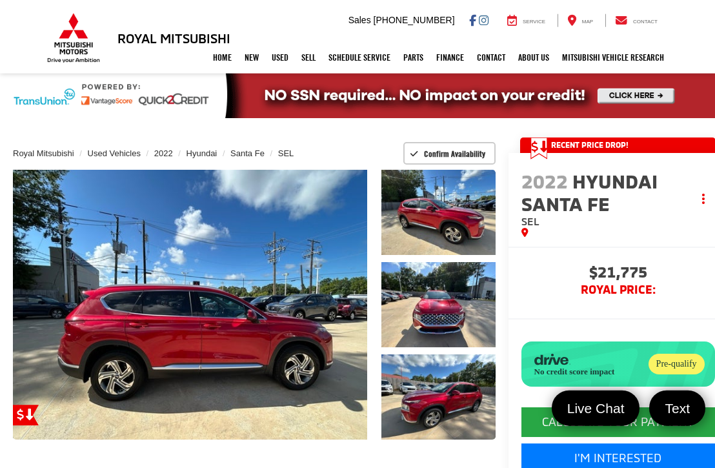 Image resolution: width=715 pixels, height=468 pixels. I want to click on a: Live Chat, so click(596, 408).